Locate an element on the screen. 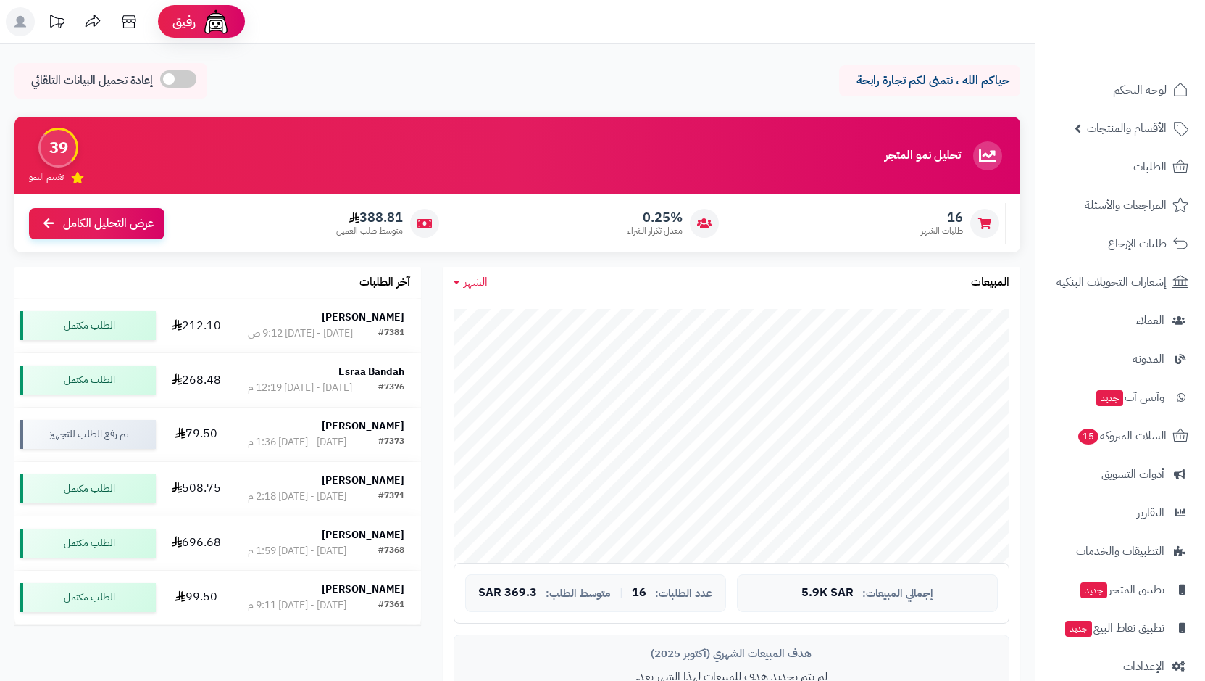 The height and width of the screenshot is (681, 1205). span: الشهر is located at coordinates (475, 282).